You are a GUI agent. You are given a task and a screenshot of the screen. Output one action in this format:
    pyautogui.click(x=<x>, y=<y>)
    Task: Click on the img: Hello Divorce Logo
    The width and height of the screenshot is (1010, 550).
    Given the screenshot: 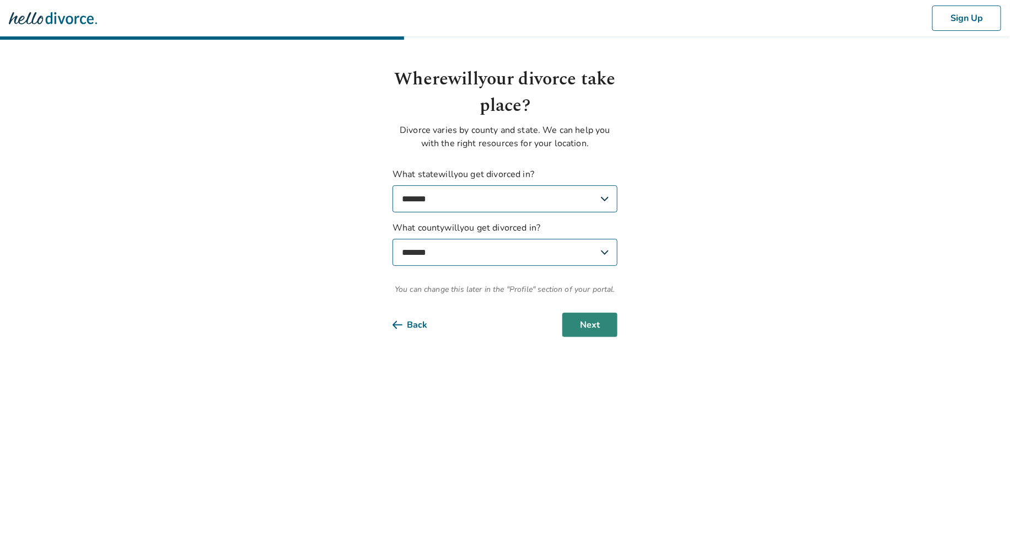 What is the action you would take?
    pyautogui.click(x=53, y=18)
    